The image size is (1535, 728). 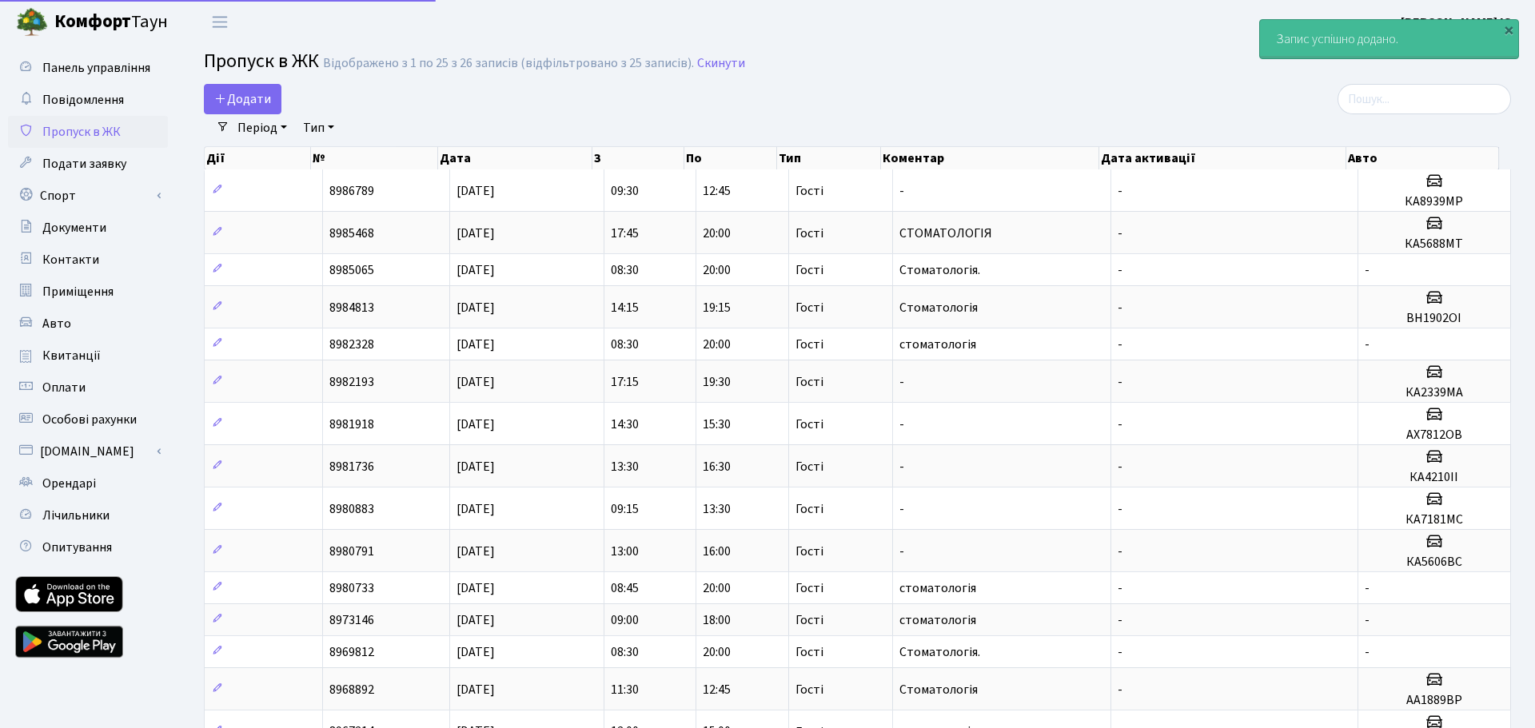 What do you see at coordinates (71, 356) in the screenshot?
I see `span: Квитанції` at bounding box center [71, 356].